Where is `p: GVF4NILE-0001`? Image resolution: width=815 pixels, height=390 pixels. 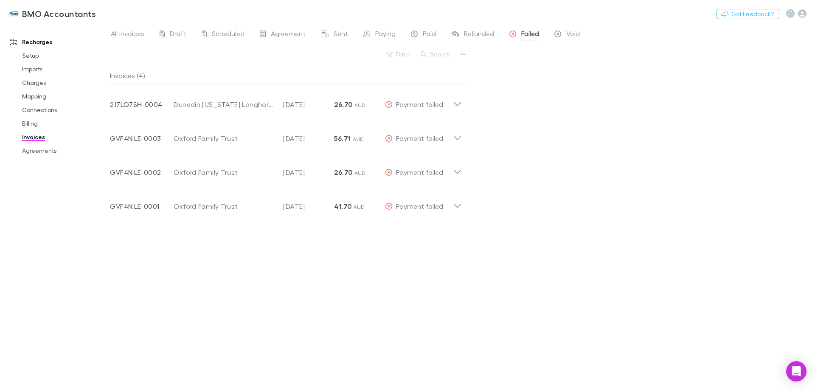 p: GVF4NILE-0001 is located at coordinates (142, 206).